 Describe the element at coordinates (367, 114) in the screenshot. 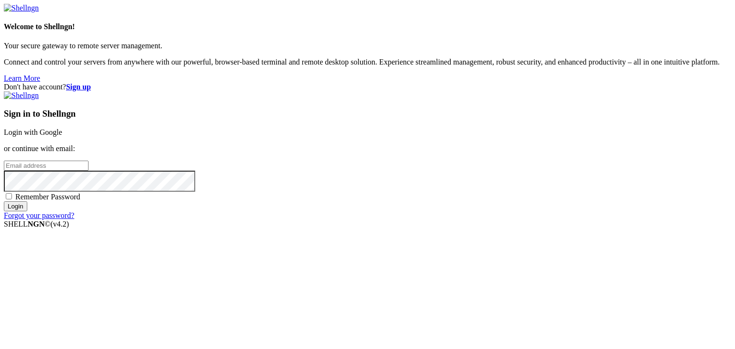

I see `h3: Sign in to Shellngn` at that location.